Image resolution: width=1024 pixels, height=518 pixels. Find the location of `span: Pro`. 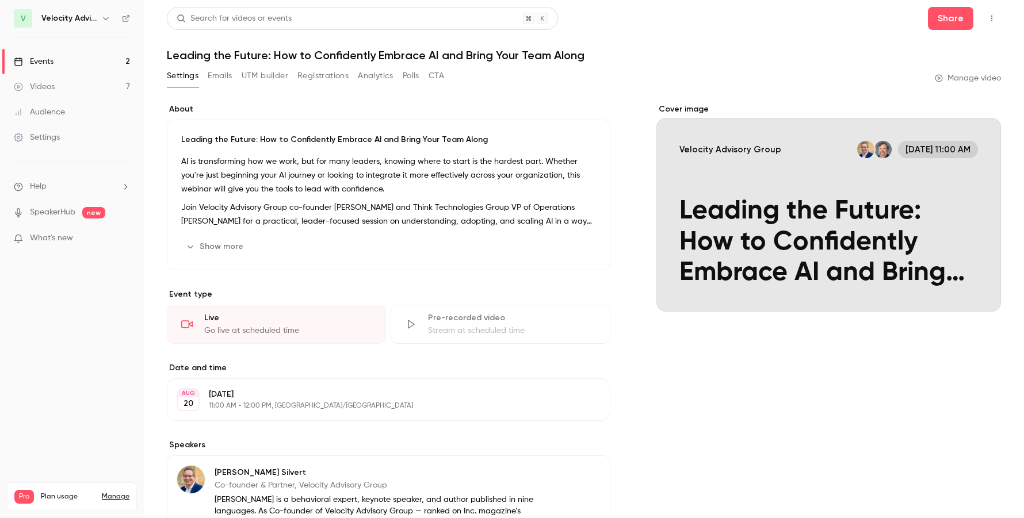

span: Pro is located at coordinates (24, 497).